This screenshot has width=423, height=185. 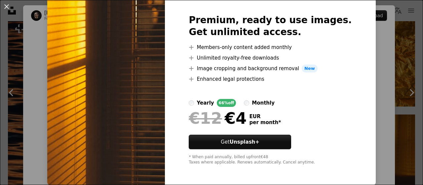 I want to click on input: yearly66%off, so click(x=191, y=103).